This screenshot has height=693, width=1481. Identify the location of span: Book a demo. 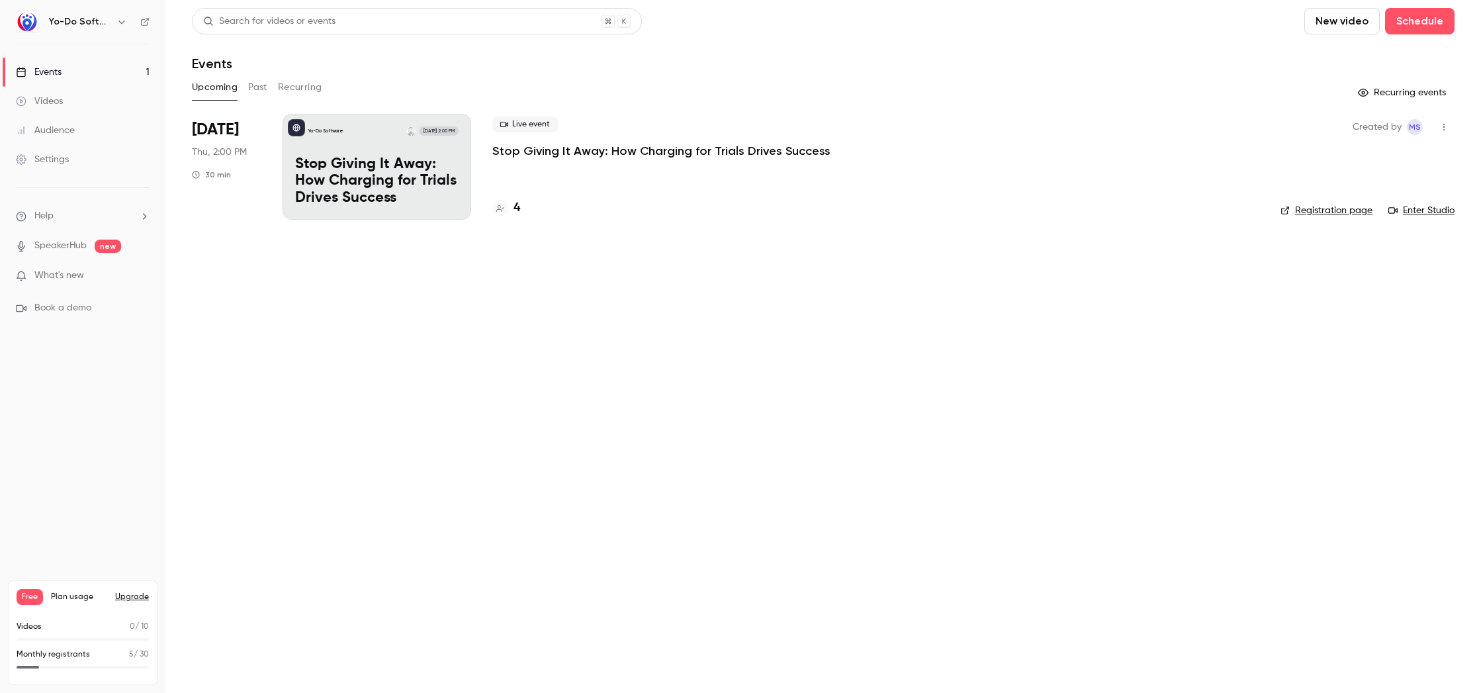
(63, 308).